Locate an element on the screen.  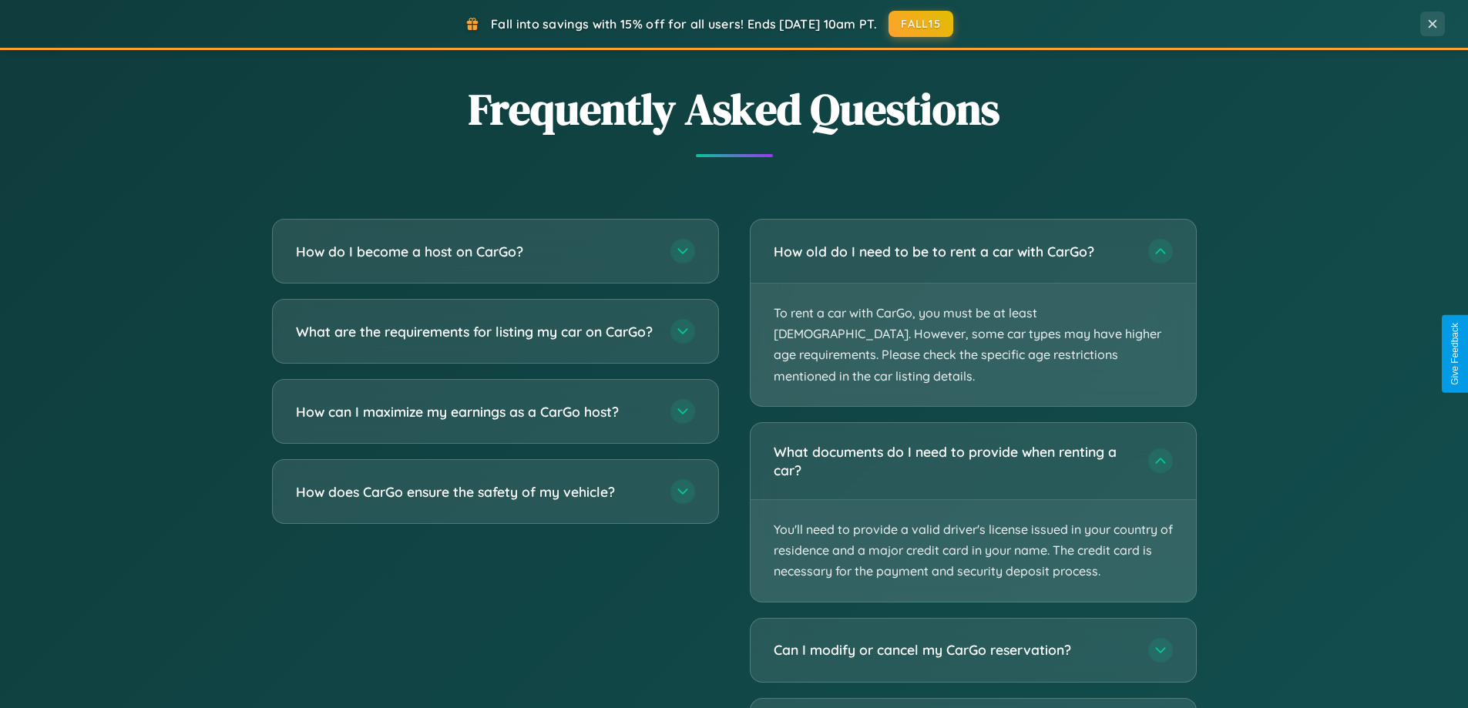
button: FALL15 is located at coordinates (921, 24).